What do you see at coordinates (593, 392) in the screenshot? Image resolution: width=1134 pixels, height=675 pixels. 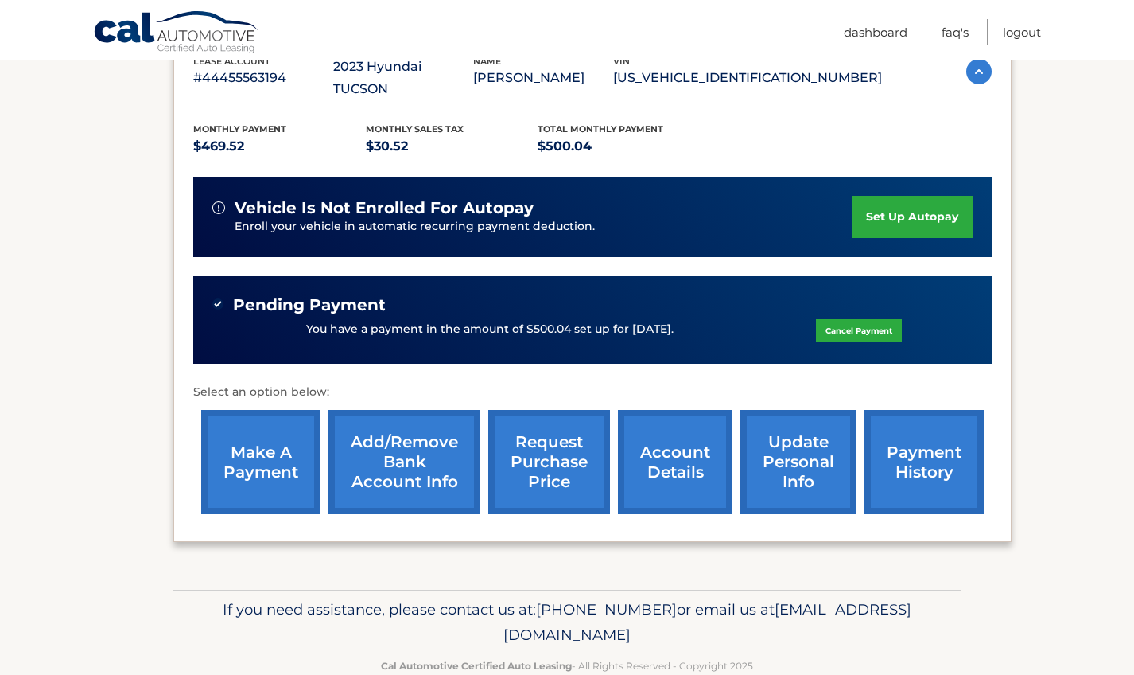 I see `p: Select an option below:` at bounding box center [593, 392].